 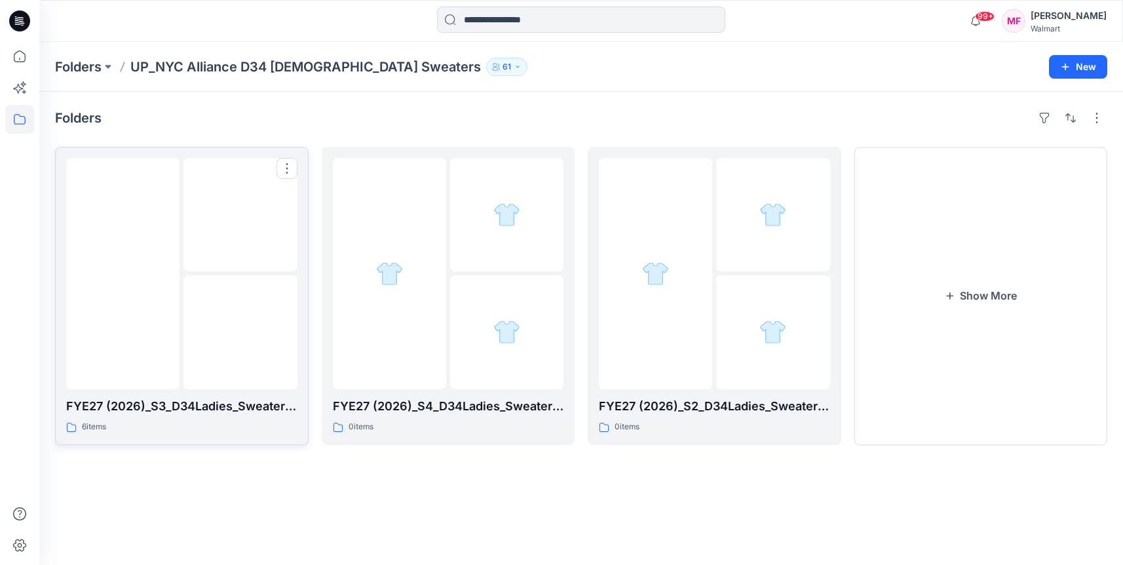 What do you see at coordinates (1078, 67) in the screenshot?
I see `button: New` at bounding box center [1078, 67].